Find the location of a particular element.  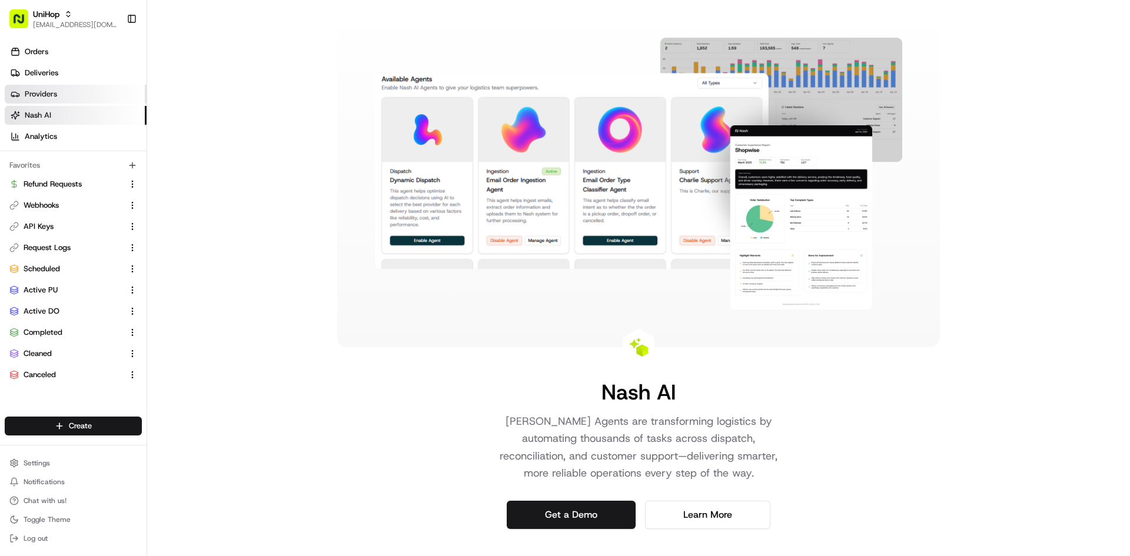

span: Webhooks is located at coordinates (41, 205).